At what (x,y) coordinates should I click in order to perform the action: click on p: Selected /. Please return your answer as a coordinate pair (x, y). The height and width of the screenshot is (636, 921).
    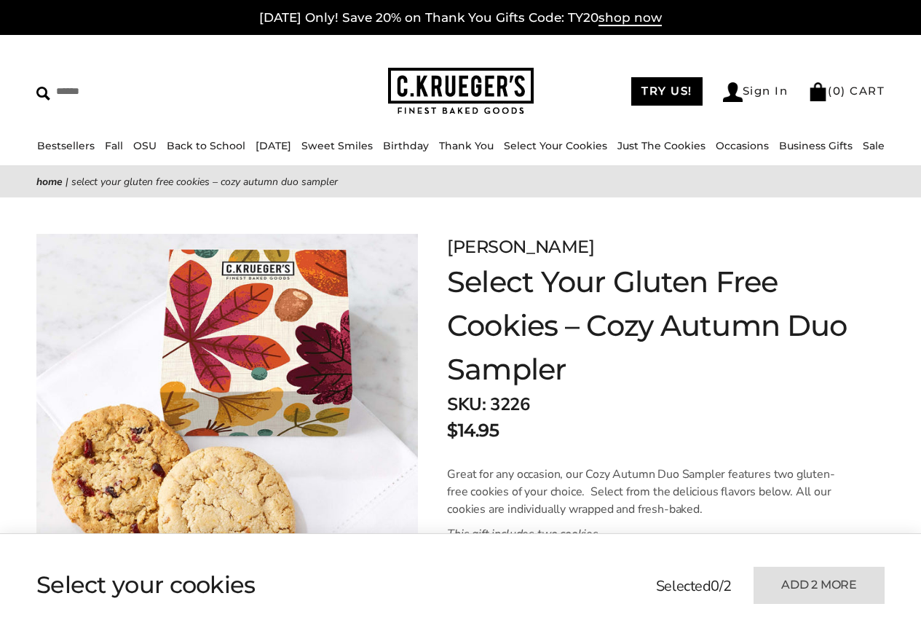
    Looking at the image, I should click on (694, 586).